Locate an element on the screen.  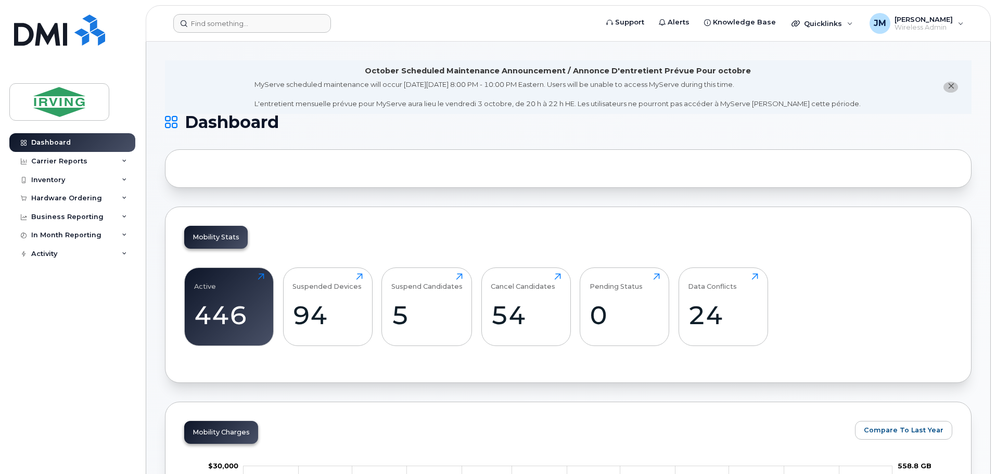
tspan: $30,000 is located at coordinates (223, 466).